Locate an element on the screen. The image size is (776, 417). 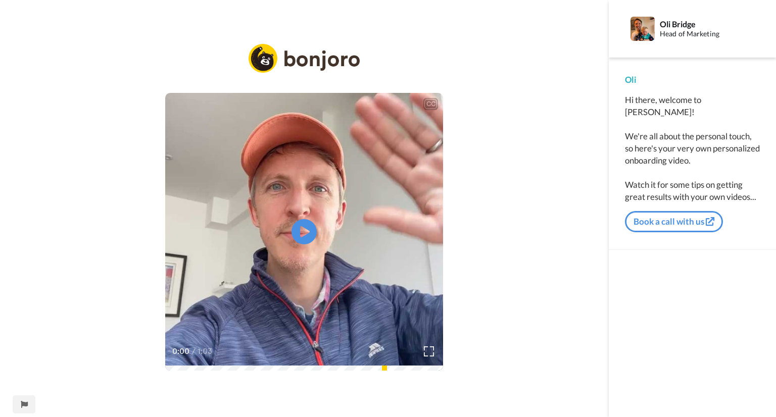
div: Head of Marketing is located at coordinates (709, 34).